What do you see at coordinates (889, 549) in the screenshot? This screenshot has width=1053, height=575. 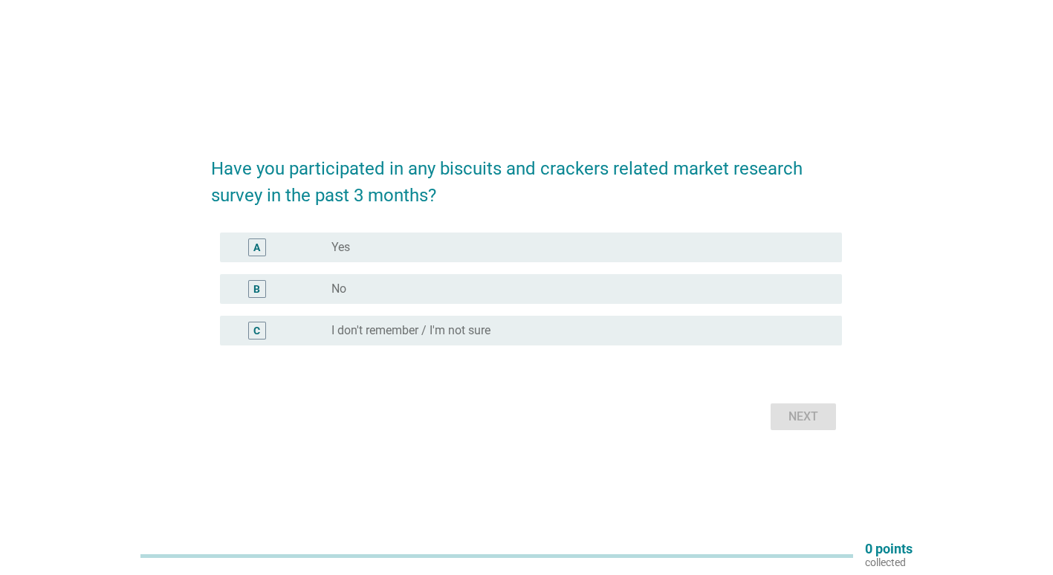 I see `p: 0 points` at bounding box center [889, 549].